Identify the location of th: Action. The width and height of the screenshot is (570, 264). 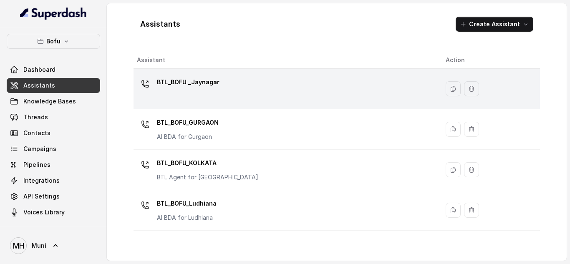
(489, 60).